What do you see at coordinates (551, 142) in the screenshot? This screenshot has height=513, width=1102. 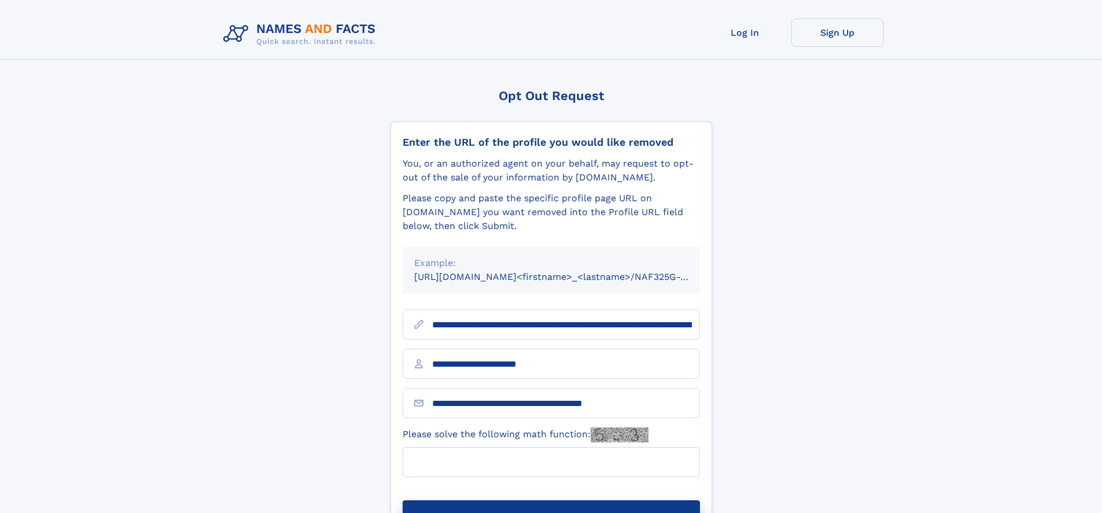 I see `div: Enter the URL of the profile you would like removed` at bounding box center [551, 142].